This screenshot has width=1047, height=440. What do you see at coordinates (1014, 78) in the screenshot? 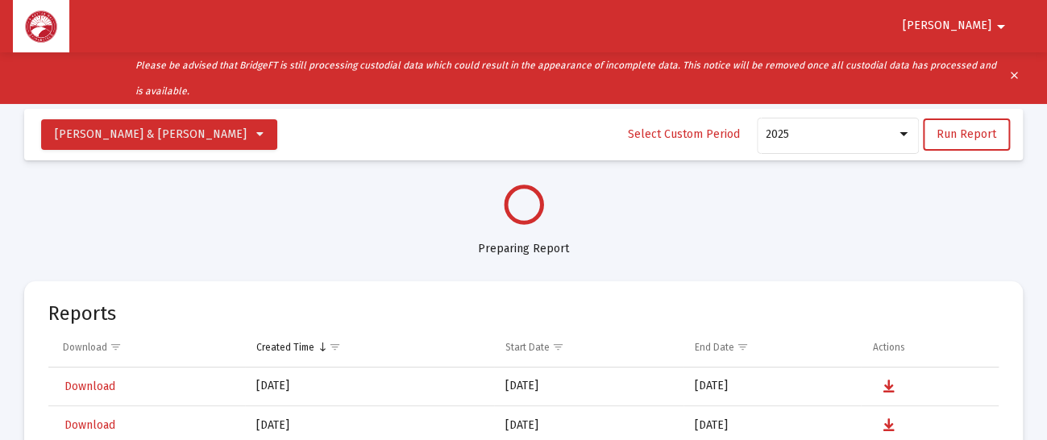
I see `mat-icon: clear` at bounding box center [1014, 78].